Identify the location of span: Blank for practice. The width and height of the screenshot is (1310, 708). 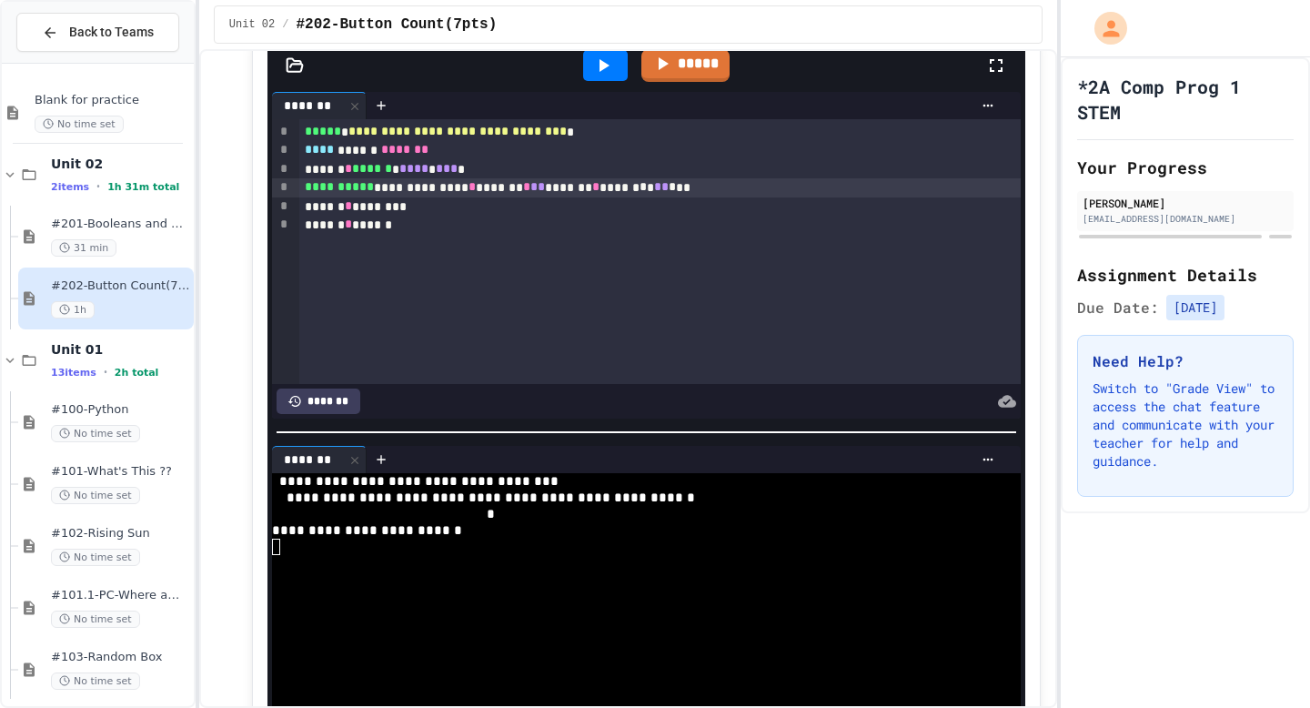
(112, 100).